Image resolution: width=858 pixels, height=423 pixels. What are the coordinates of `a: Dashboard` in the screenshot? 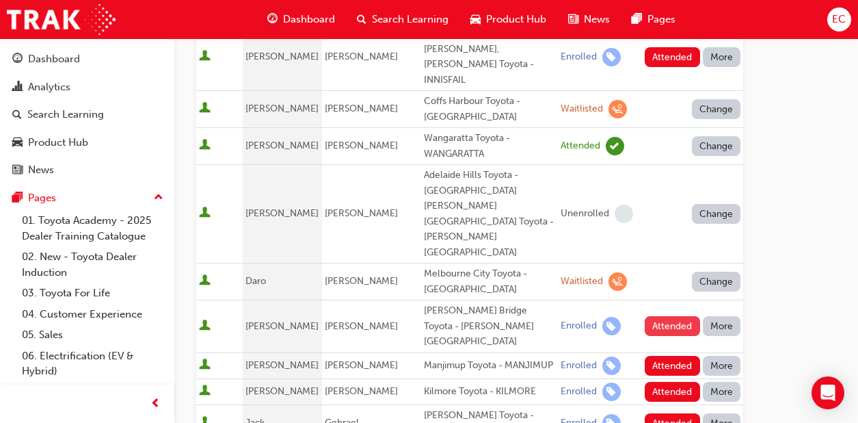 It's located at (87, 59).